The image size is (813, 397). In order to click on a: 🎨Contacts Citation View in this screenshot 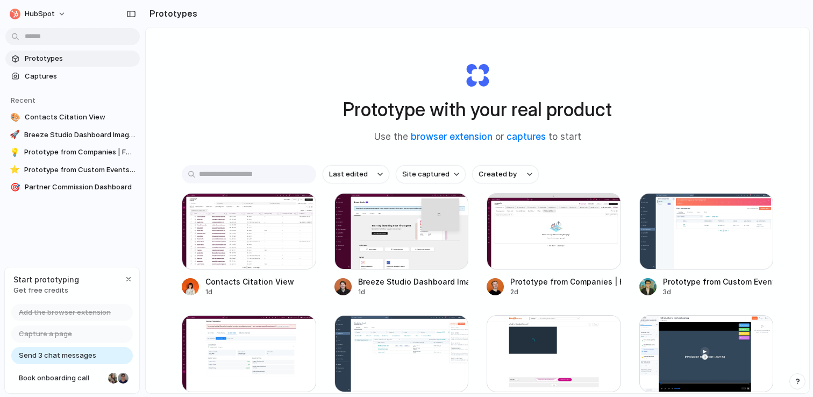, I will do `click(73, 117)`.